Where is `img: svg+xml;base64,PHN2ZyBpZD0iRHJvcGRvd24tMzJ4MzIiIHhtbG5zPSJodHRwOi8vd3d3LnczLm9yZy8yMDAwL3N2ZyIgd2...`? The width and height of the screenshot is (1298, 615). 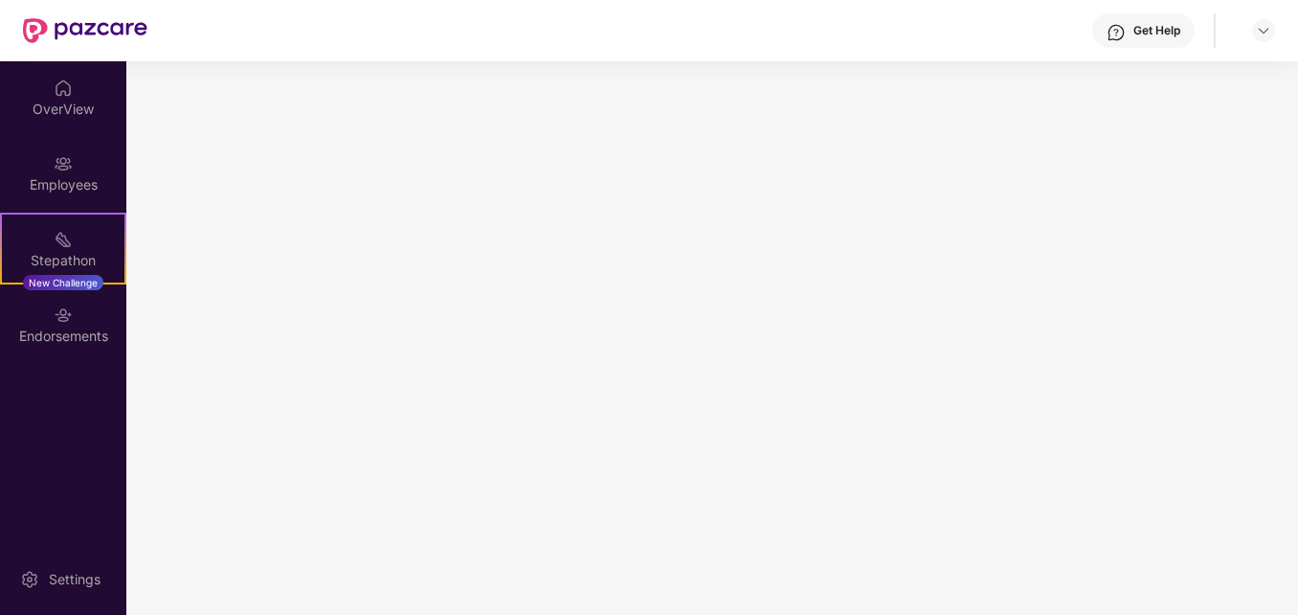
img: svg+xml;base64,PHN2ZyBpZD0iRHJvcGRvd24tMzJ4MzIiIHhtbG5zPSJodHRwOi8vd3d3LnczLm9yZy8yMDAwL3N2ZyIgd2... is located at coordinates (1264, 31).